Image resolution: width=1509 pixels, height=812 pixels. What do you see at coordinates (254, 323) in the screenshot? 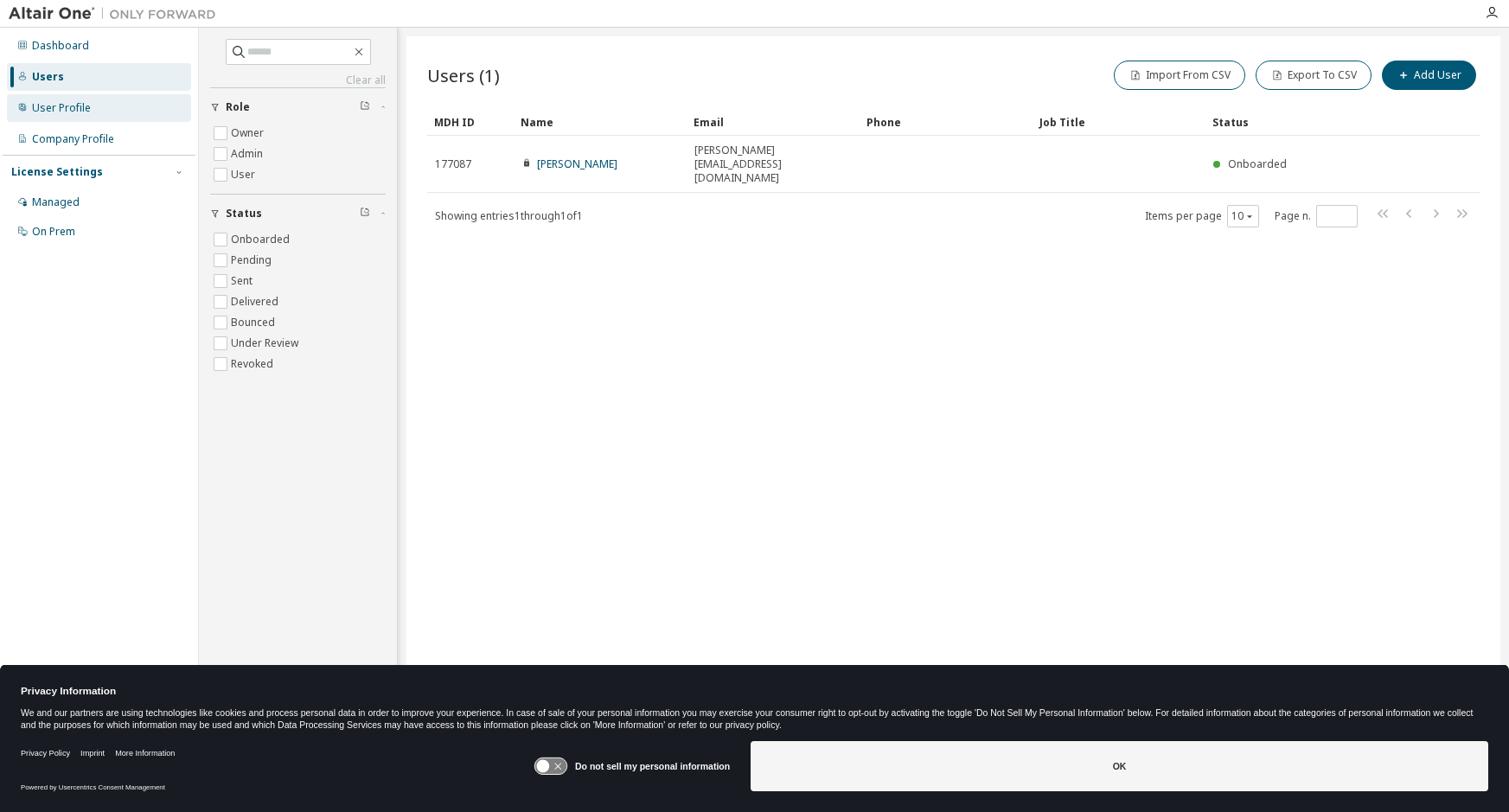
I see `label: Bounced` at bounding box center [254, 323].